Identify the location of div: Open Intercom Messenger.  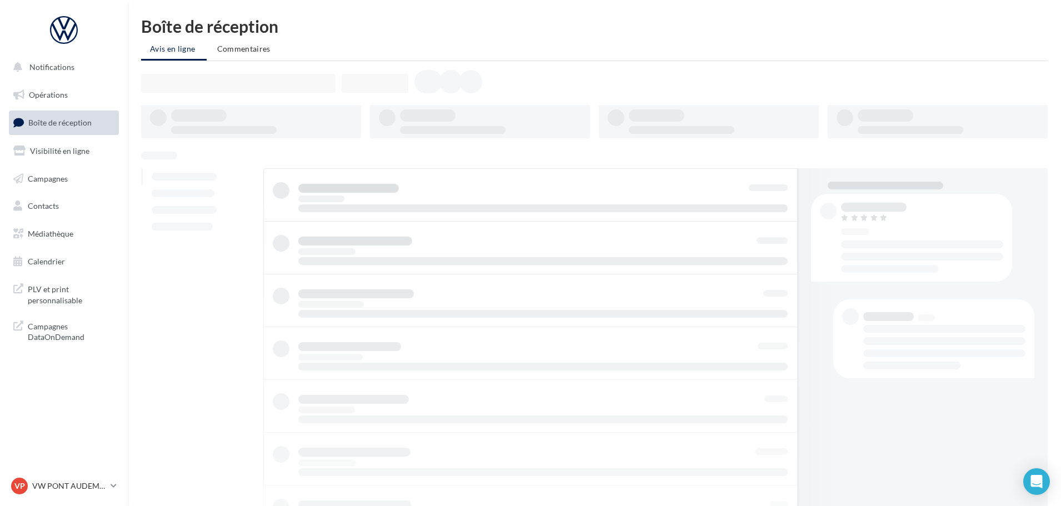
(1036, 481).